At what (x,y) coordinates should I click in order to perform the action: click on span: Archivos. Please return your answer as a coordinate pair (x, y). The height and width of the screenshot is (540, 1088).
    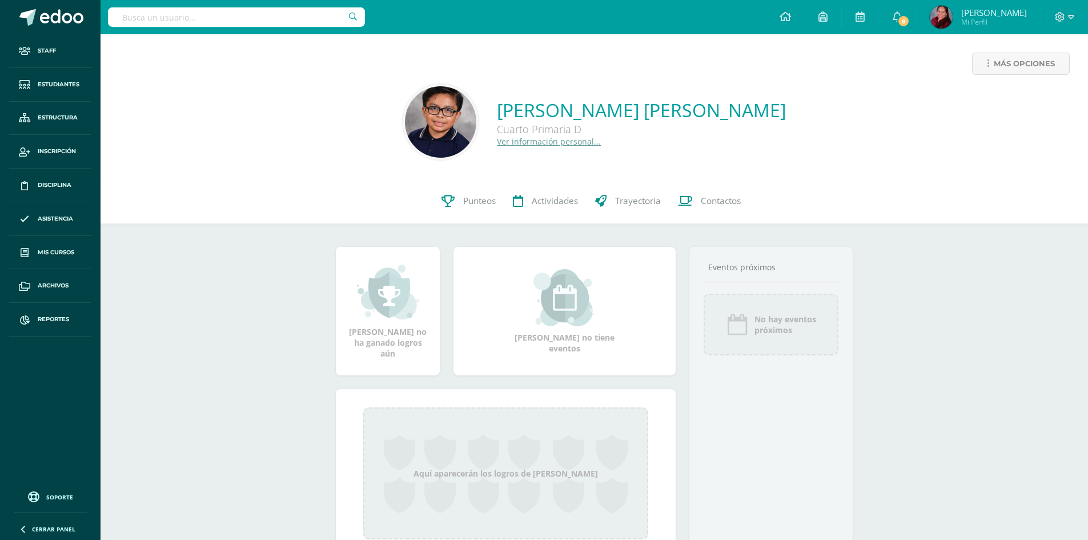
    Looking at the image, I should click on (53, 285).